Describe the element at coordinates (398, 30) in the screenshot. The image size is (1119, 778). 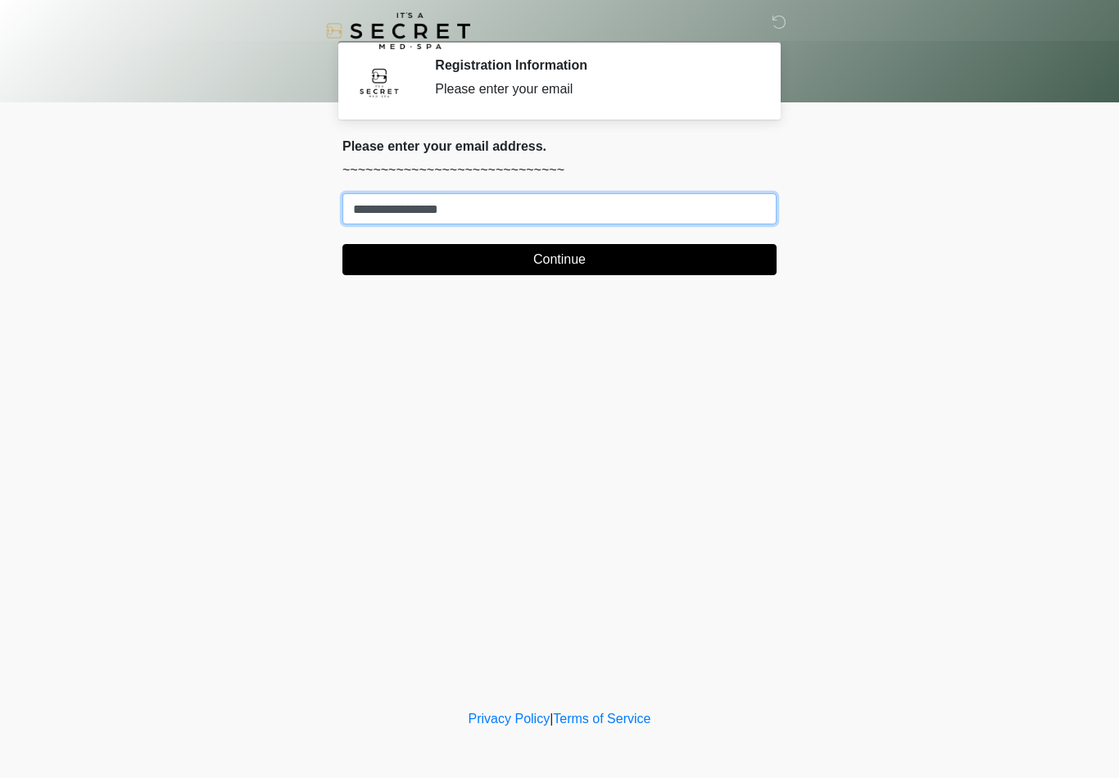
I see `img: It's A Secret Med Spa Logo` at that location.